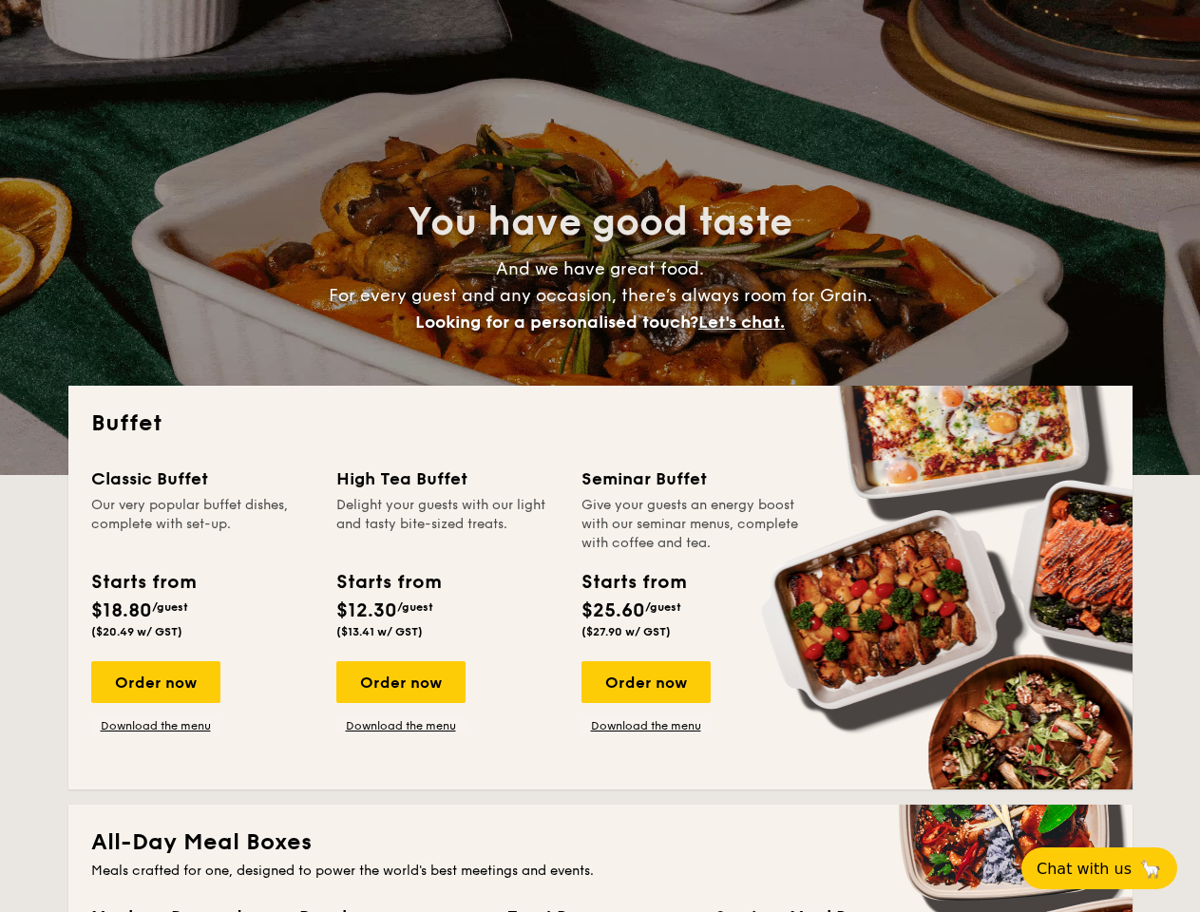  I want to click on div: Classic Buffet, so click(202, 479).